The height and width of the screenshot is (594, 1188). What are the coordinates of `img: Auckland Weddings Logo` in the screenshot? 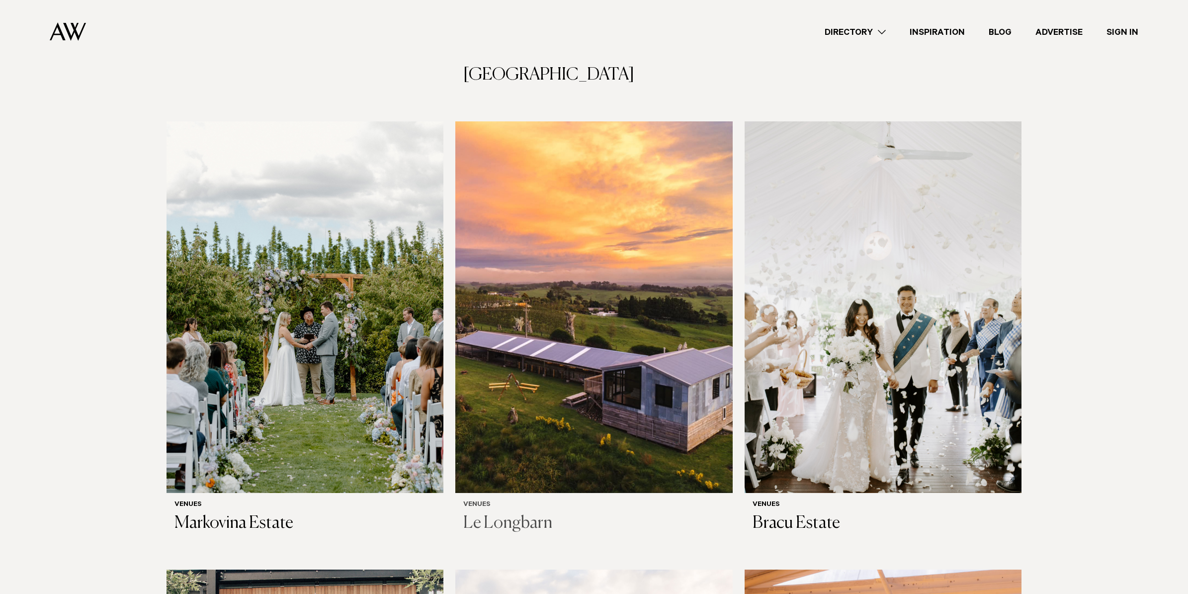 It's located at (68, 31).